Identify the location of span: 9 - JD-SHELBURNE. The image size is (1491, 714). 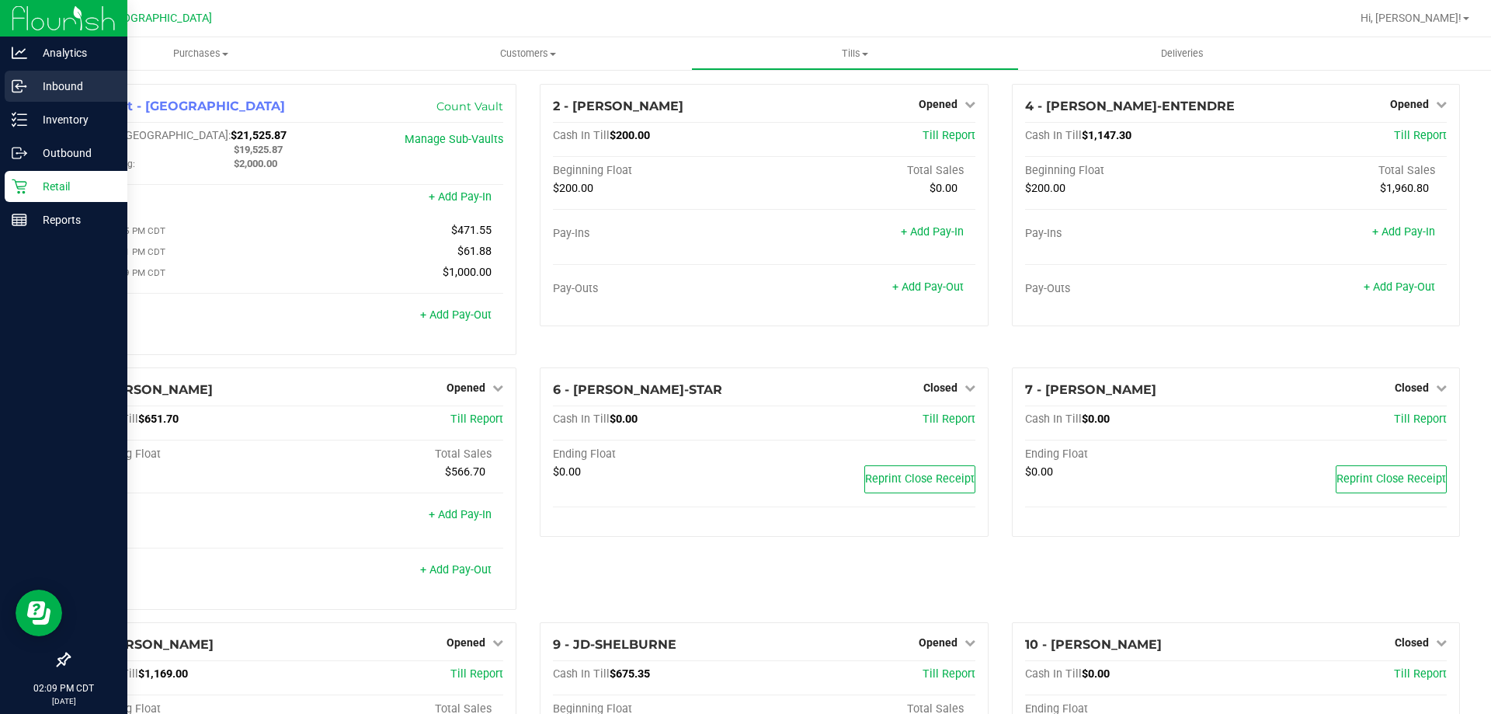
(614, 644).